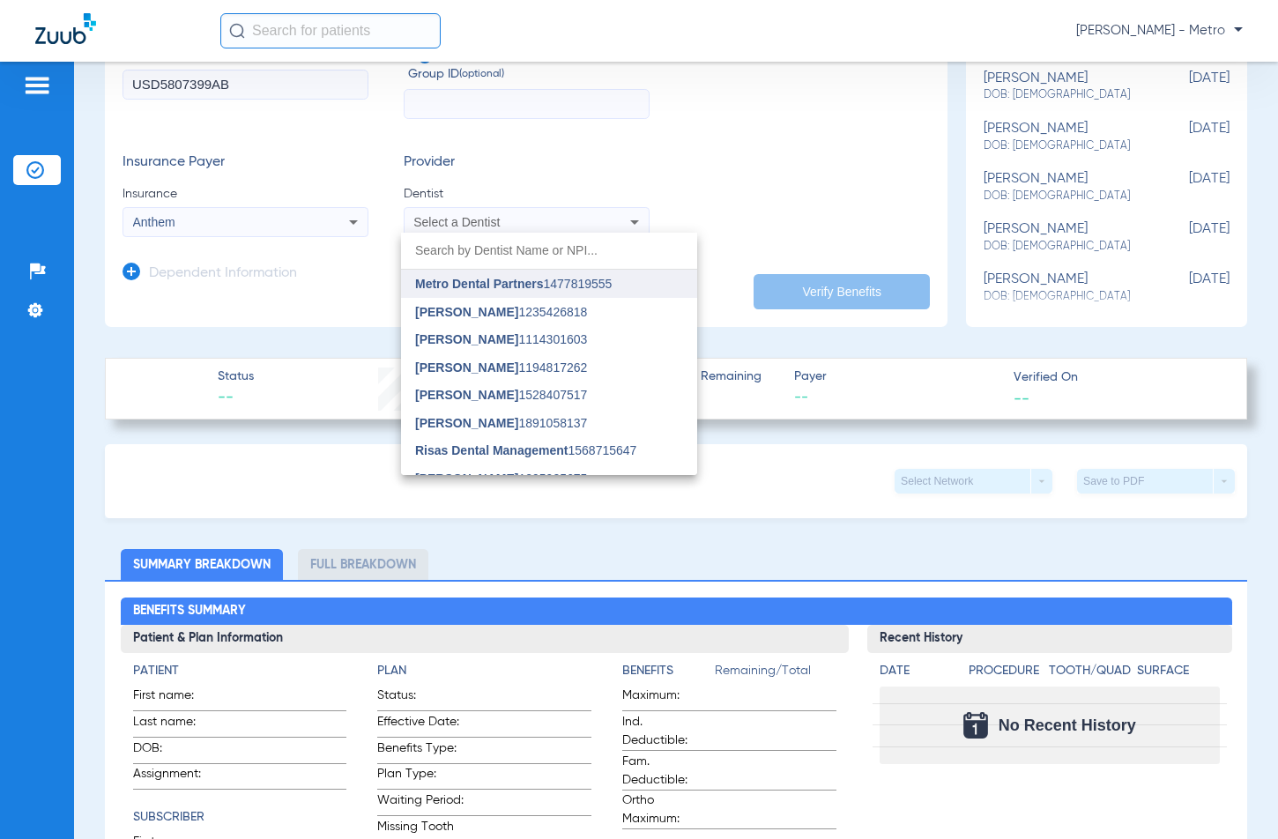 The height and width of the screenshot is (839, 1278). What do you see at coordinates (501, 367) in the screenshot?
I see `span: 1194817262` at bounding box center [501, 367].